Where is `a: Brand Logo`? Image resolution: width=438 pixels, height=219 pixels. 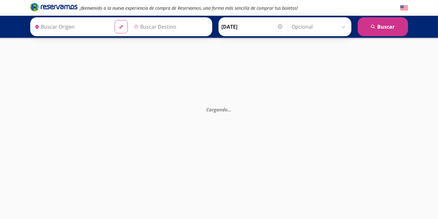 a: Brand Logo is located at coordinates (54, 8).